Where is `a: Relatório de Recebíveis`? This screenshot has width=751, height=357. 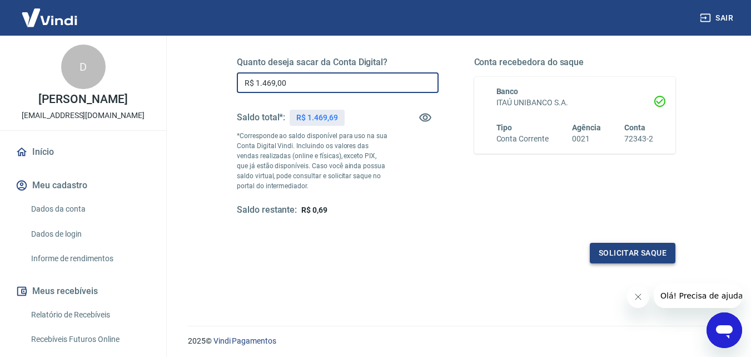
a: Relatório de Recebíveis is located at coordinates (90, 314).